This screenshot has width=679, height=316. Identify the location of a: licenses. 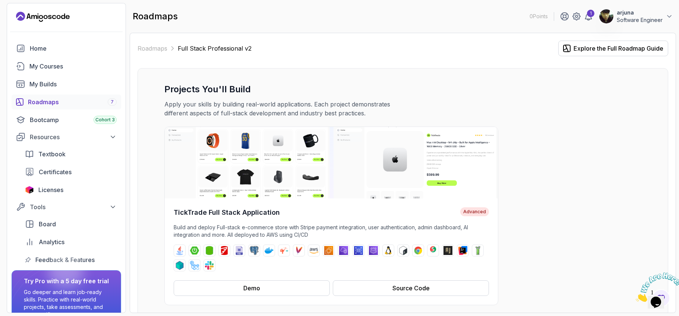
(71, 190).